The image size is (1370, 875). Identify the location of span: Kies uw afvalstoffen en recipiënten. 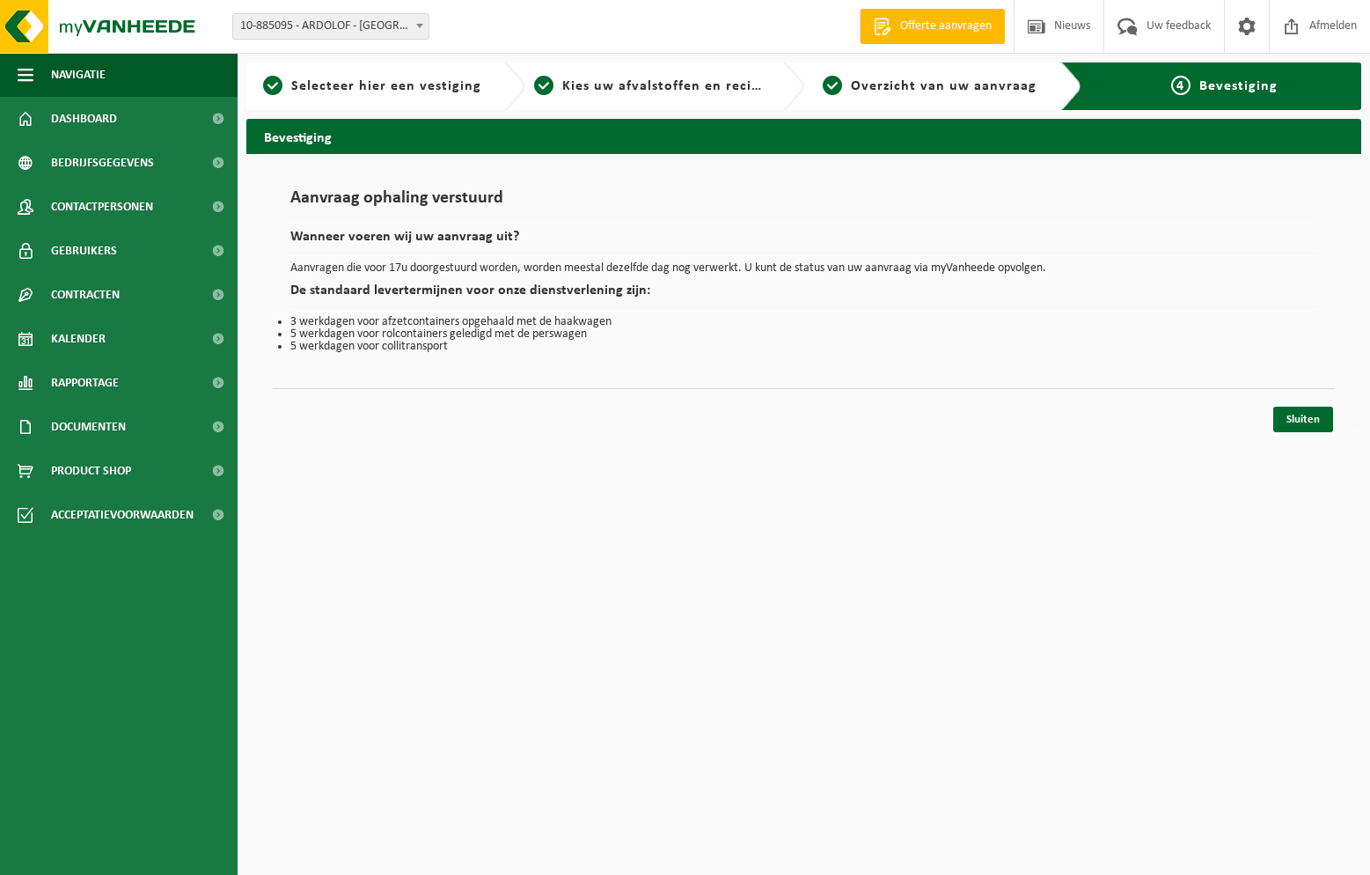
(683, 86).